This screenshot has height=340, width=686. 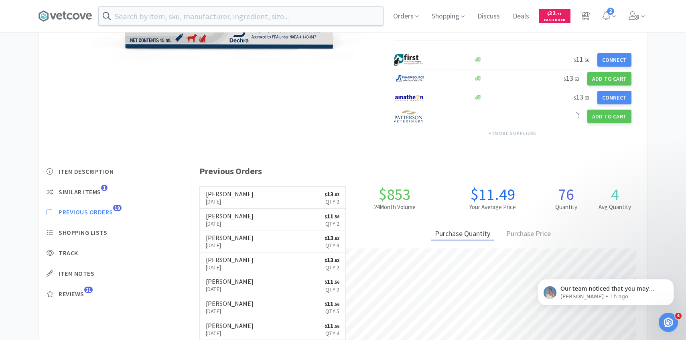 What do you see at coordinates (80, 192) in the screenshot?
I see `span: Similar Items` at bounding box center [80, 192].